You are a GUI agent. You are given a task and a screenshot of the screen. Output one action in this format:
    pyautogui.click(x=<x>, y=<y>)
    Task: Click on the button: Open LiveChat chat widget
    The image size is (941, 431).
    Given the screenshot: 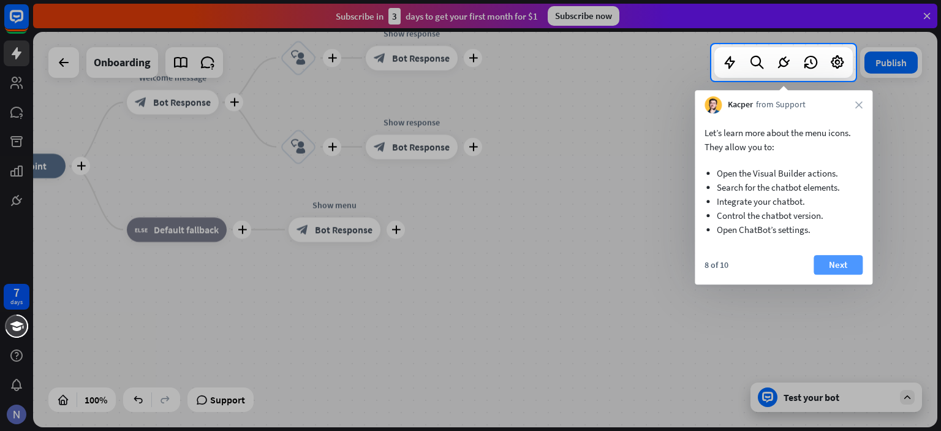 What is the action you would take?
    pyautogui.click(x=28, y=23)
    